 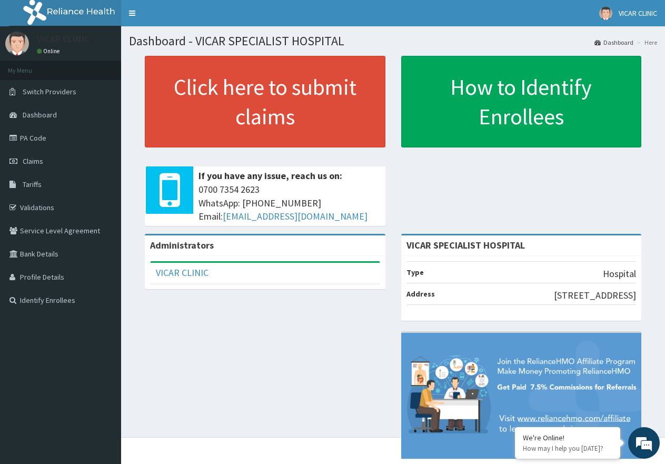 What do you see at coordinates (614, 42) in the screenshot?
I see `a: Dashboard` at bounding box center [614, 42].